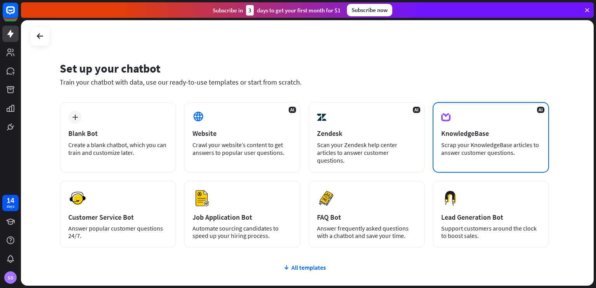  What do you see at coordinates (304, 268) in the screenshot?
I see `div: All templates` at bounding box center [304, 268].